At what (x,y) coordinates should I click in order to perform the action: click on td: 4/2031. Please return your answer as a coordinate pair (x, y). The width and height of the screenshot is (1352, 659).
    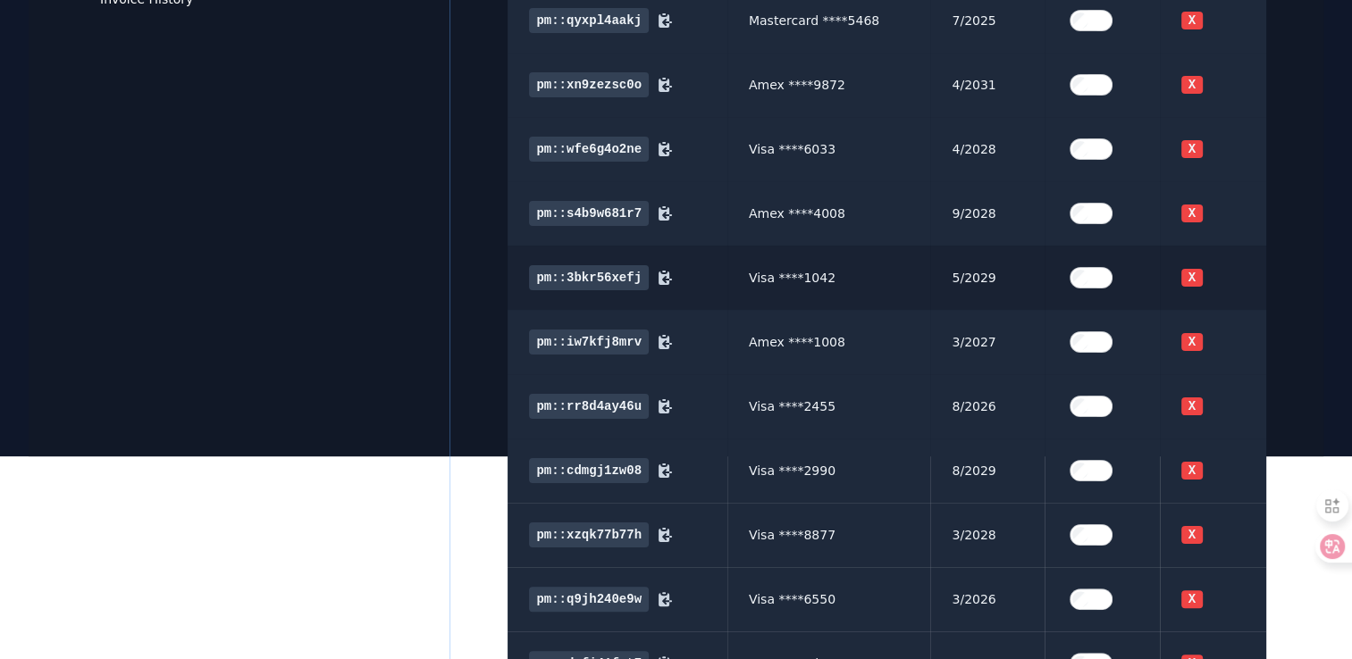
    Looking at the image, I should click on (987, 85).